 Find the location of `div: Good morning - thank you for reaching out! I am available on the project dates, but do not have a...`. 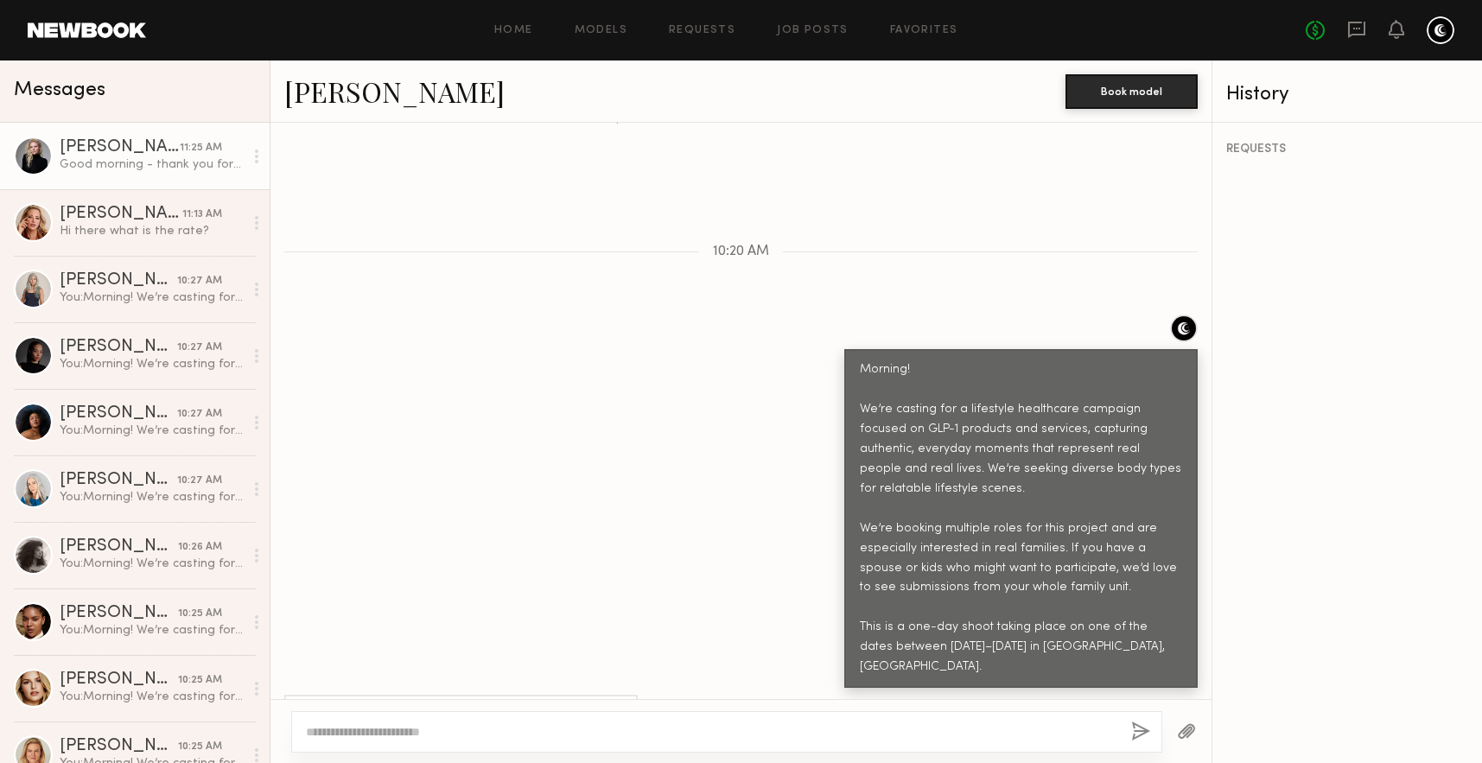

div: Good morning - thank you for reaching out! I am available on the project dates, but do not have a... is located at coordinates (151, 164).